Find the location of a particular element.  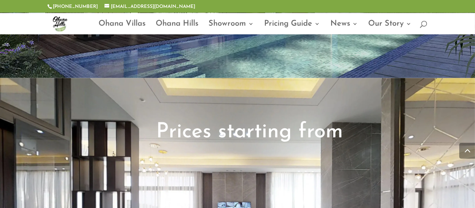

a: Pricing Guide is located at coordinates (293, 28).